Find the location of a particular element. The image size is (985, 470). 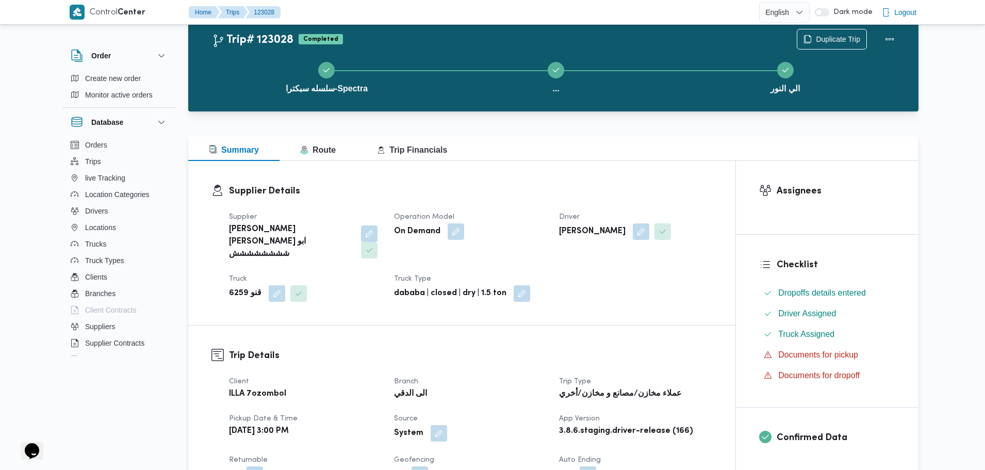

span: Dropoffs details entered is located at coordinates (822, 293).